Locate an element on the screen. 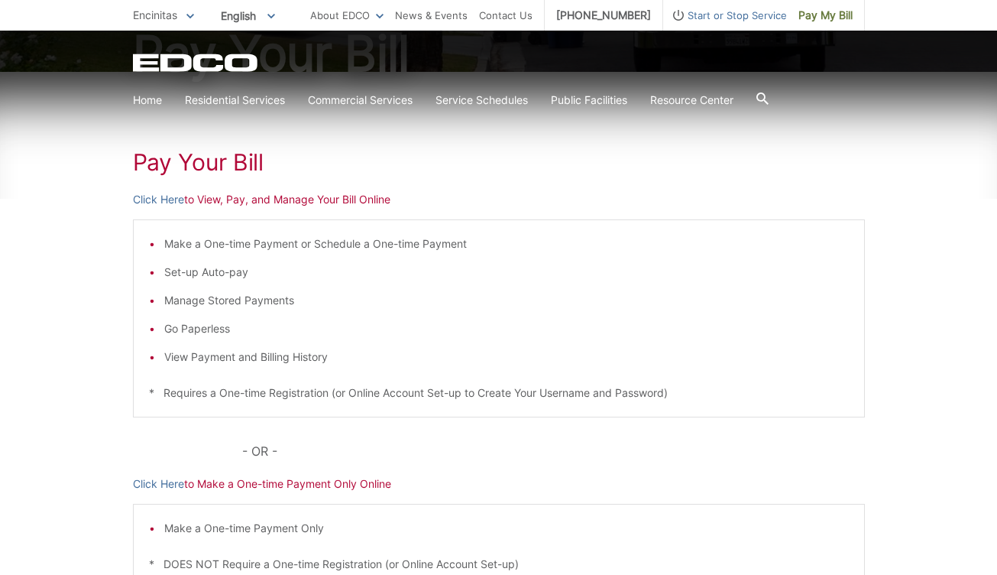 The width and height of the screenshot is (997, 575). a: Commercial Services is located at coordinates (360, 100).